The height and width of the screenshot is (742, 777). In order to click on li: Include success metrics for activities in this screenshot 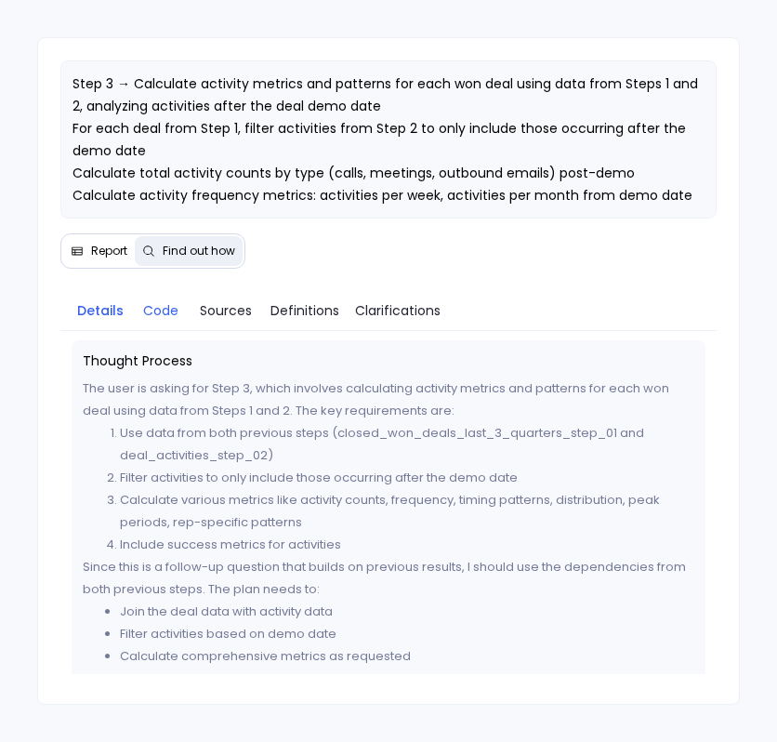, I will do `click(407, 545)`.